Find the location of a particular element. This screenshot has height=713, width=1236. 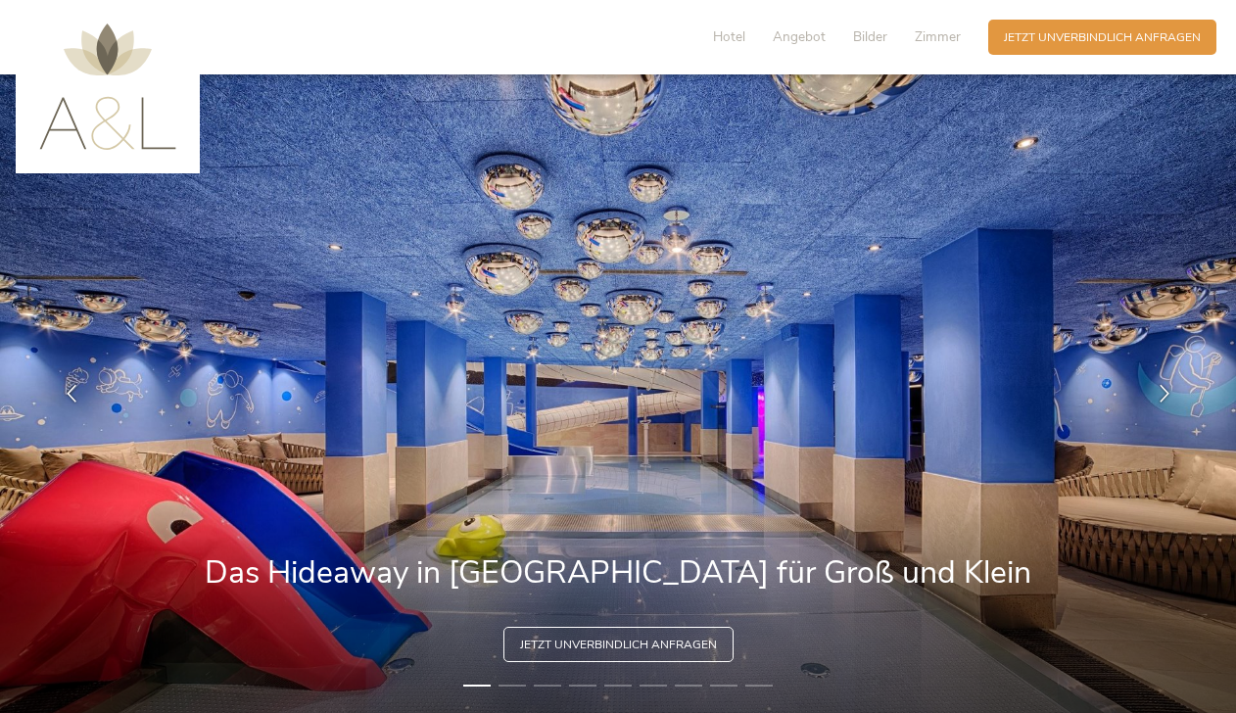

span: Bilder is located at coordinates (870, 36).